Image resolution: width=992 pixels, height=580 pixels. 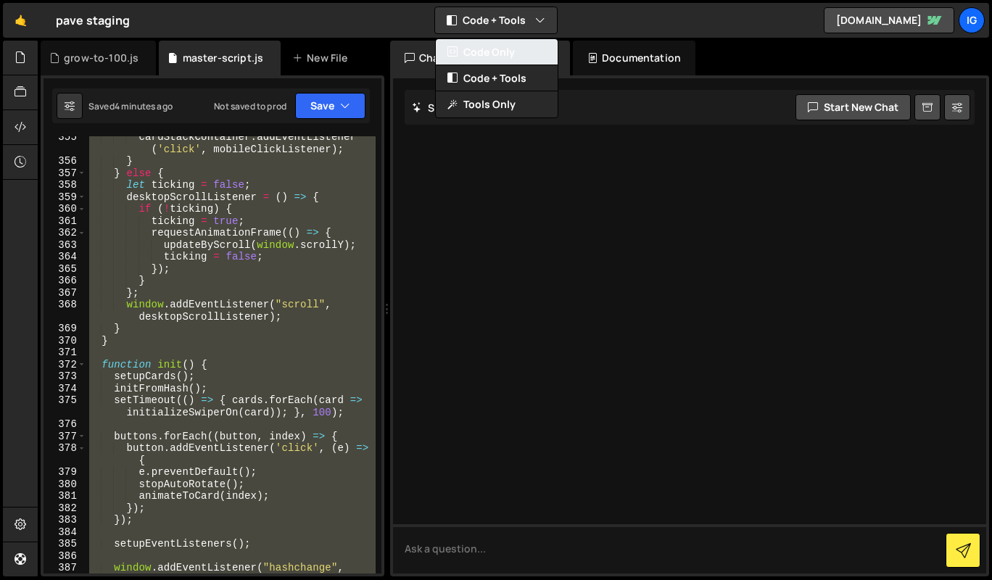 I want to click on div: 382, so click(x=65, y=508).